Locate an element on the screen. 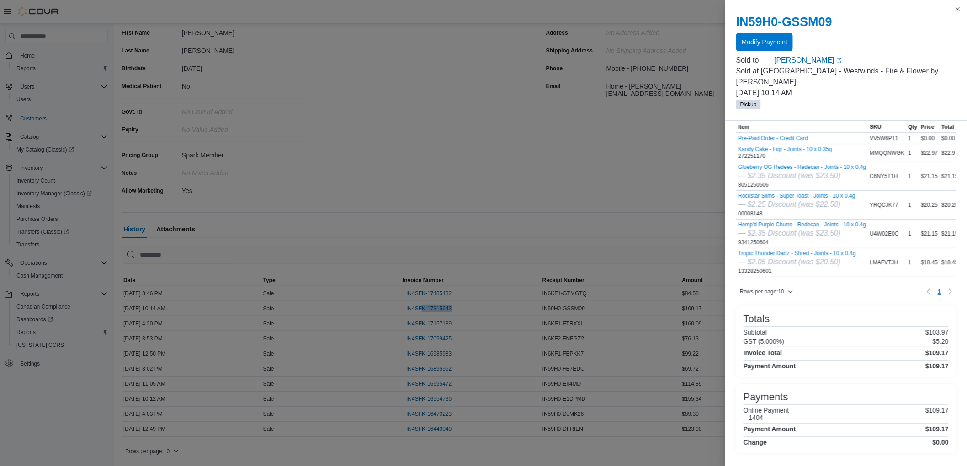  button: Hemp'd Purple Churro - Redecan - Joints - 10 x 0.4g is located at coordinates (802, 225).